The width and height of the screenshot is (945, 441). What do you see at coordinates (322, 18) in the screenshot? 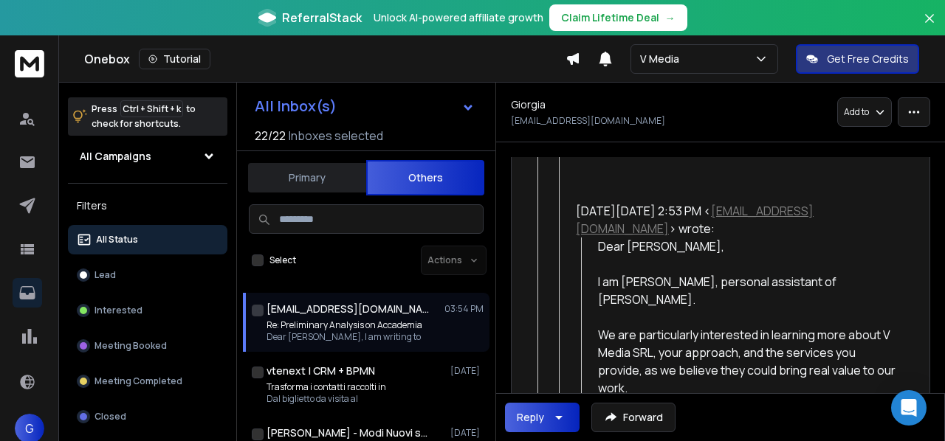
I see `span: ReferralStack` at bounding box center [322, 18].